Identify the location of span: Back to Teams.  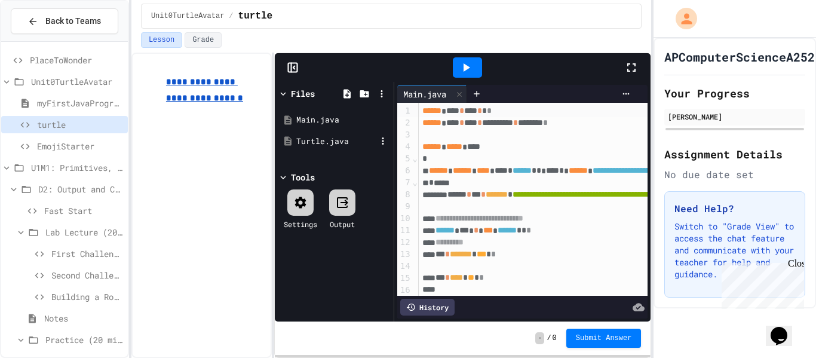
(73, 21).